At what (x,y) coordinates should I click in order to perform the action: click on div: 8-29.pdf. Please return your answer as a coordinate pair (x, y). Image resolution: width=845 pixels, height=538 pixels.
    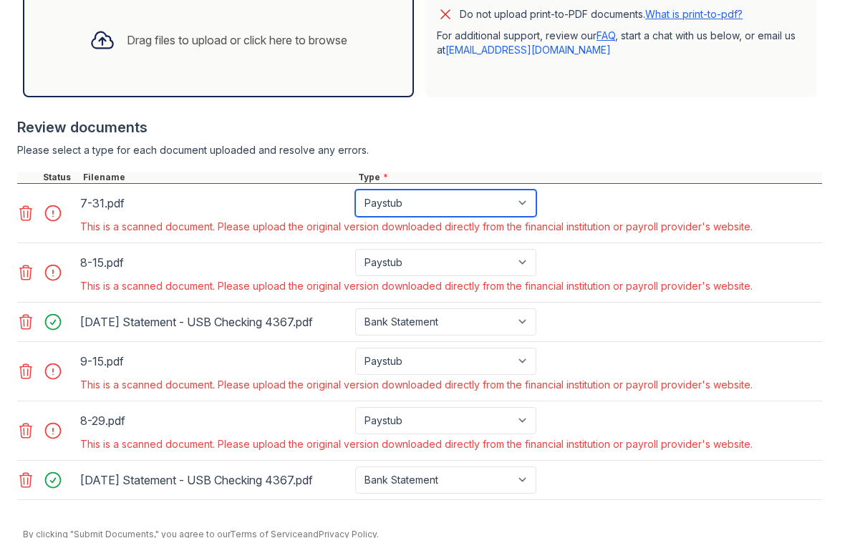
    Looking at the image, I should click on (215, 421).